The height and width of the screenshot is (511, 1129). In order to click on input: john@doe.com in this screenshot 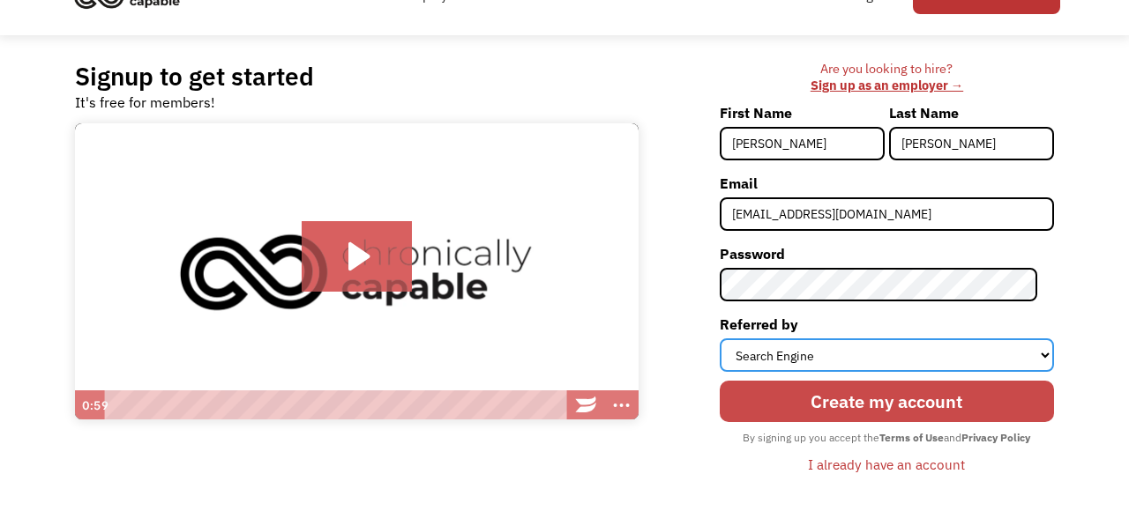, I will do `click(886, 214)`.